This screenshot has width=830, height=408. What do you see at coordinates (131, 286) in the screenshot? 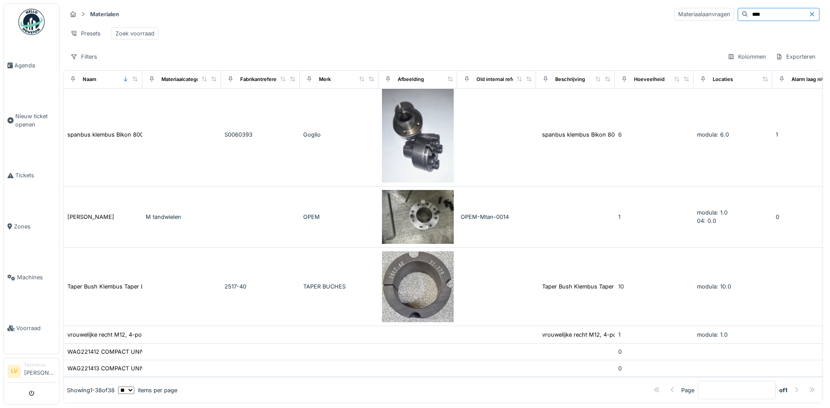
I see `div: Taper Bush Klembus Taper Lock 2517-40 | MPE` at bounding box center [131, 286].